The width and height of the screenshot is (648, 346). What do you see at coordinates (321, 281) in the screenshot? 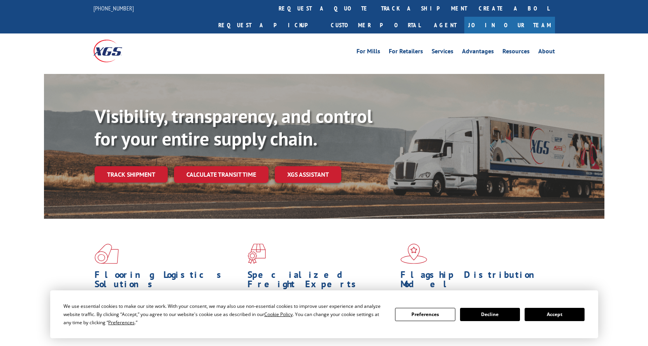
I see `h1: Specialized Freight Experts` at bounding box center [321, 281].